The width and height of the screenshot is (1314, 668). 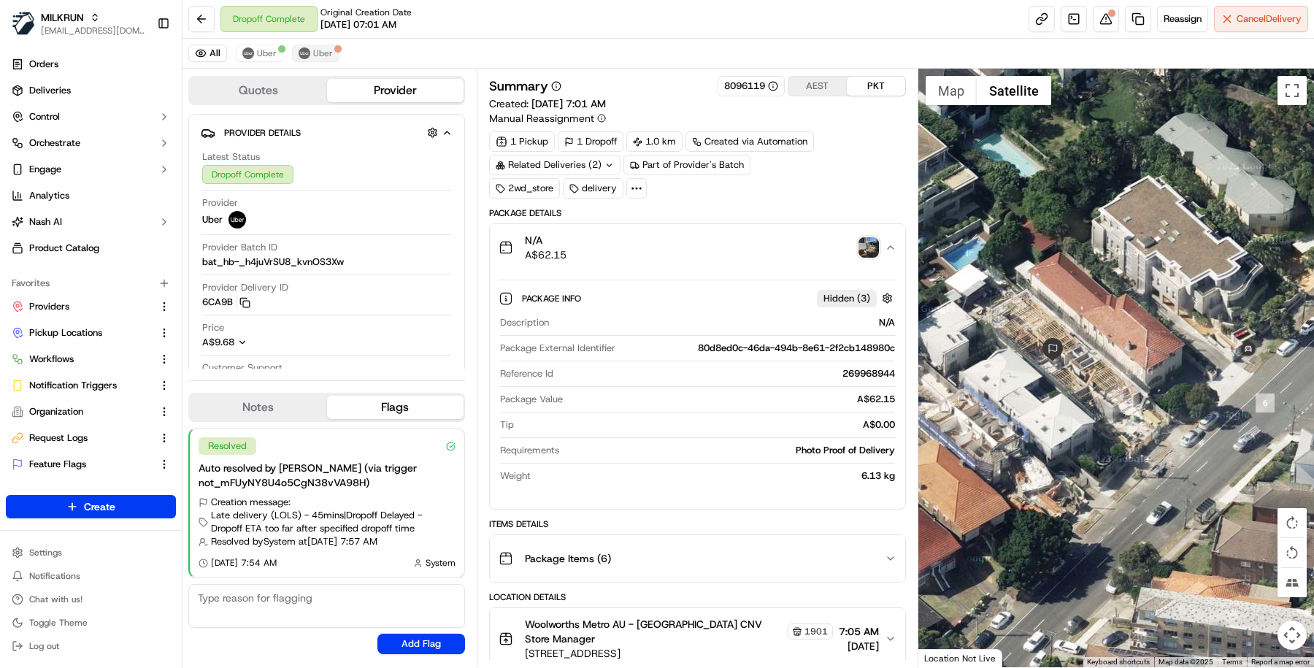 What do you see at coordinates (869, 247) in the screenshot?
I see `button: photo_proof_of_delivery image` at bounding box center [869, 247].